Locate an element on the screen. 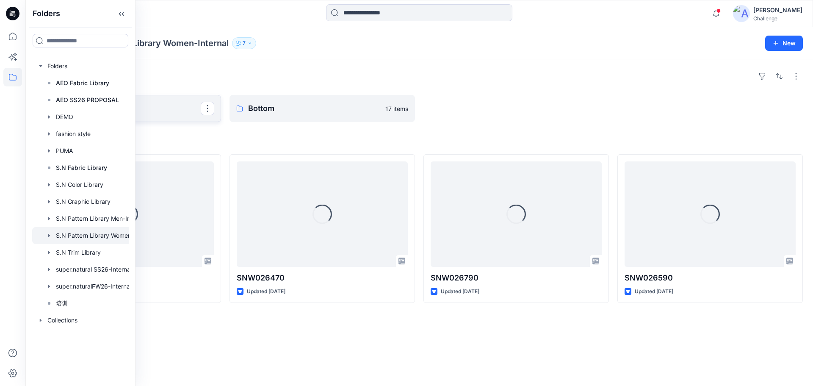  h4: Styles is located at coordinates (419, 141).